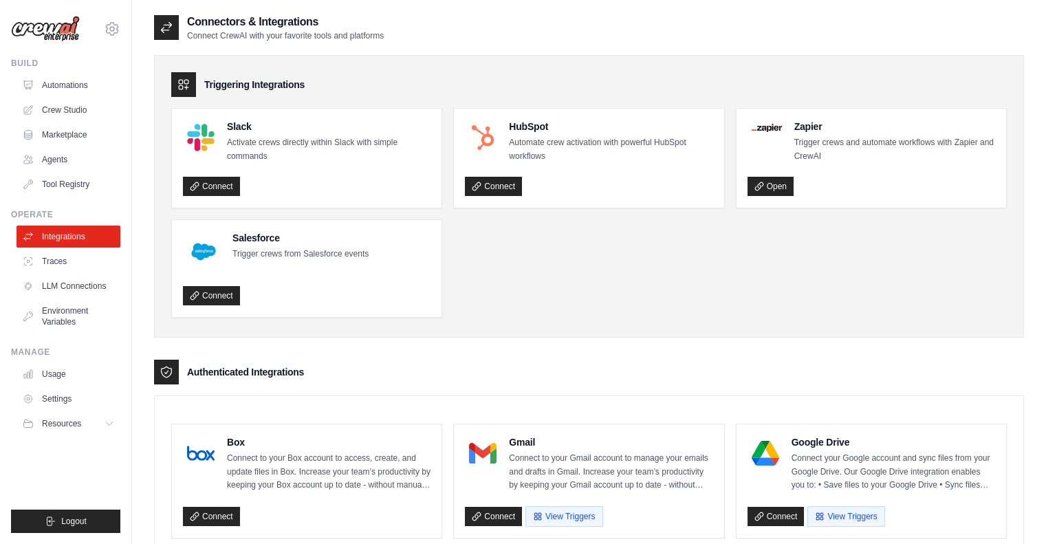 The width and height of the screenshot is (1046, 544). What do you see at coordinates (767, 128) in the screenshot?
I see `img: Zapier Logo` at bounding box center [767, 128].